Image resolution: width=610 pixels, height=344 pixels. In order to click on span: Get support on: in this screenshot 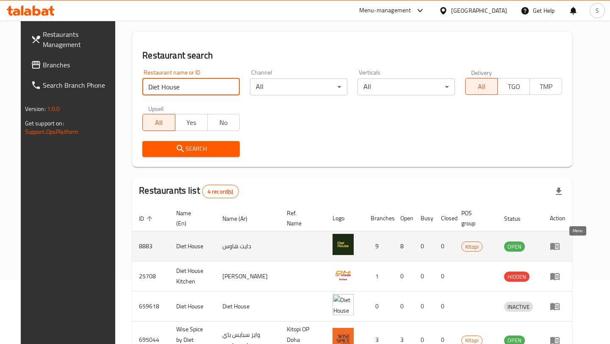, I will do `click(45, 123)`.